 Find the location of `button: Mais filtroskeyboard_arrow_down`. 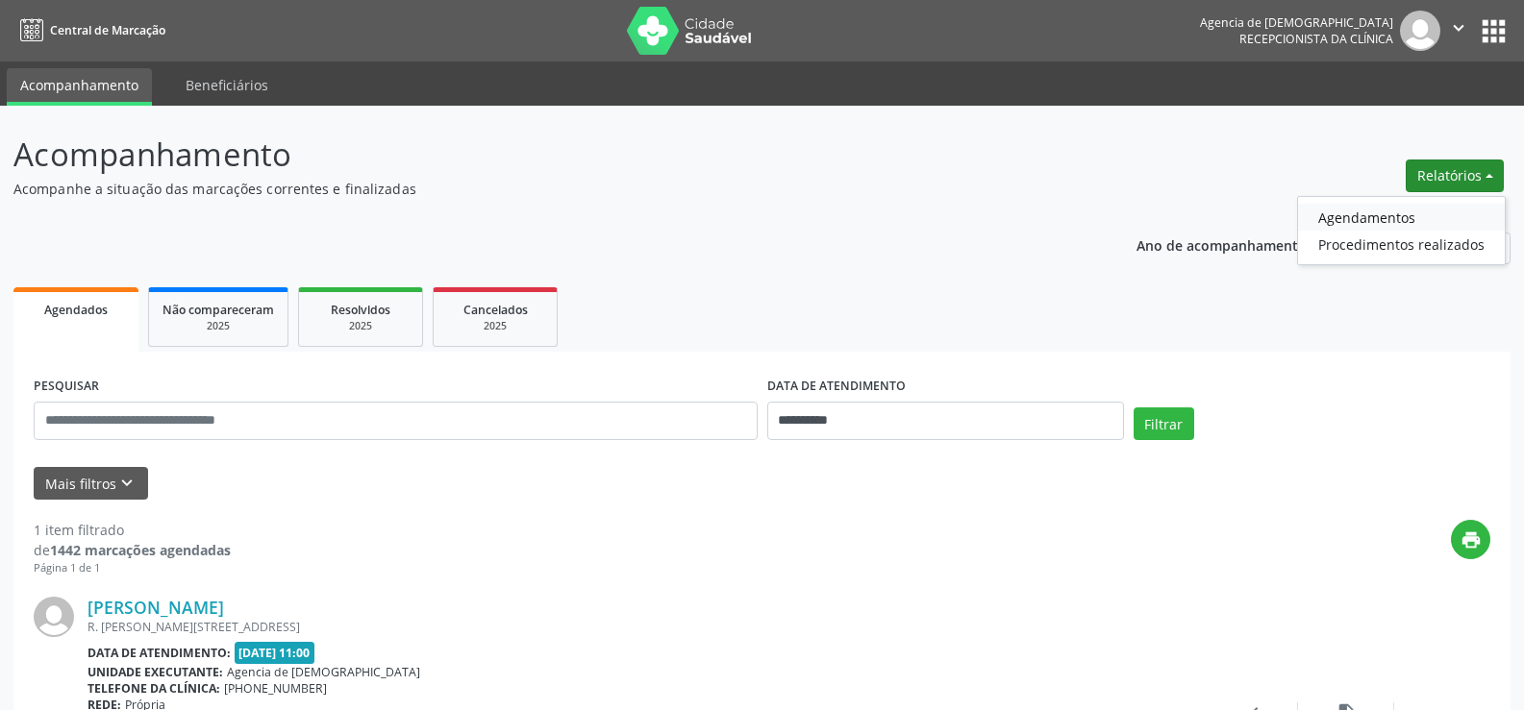

button: Mais filtroskeyboard_arrow_down is located at coordinates (90, 484).